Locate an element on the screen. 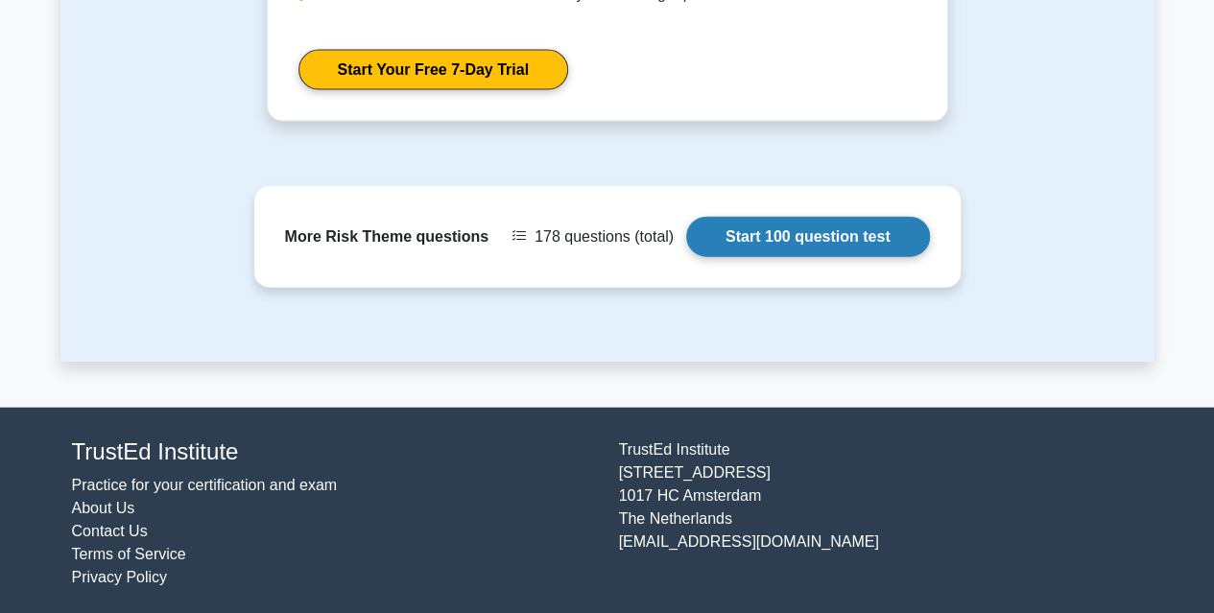 The image size is (1214, 613). a: Start 100 question test is located at coordinates (808, 237).